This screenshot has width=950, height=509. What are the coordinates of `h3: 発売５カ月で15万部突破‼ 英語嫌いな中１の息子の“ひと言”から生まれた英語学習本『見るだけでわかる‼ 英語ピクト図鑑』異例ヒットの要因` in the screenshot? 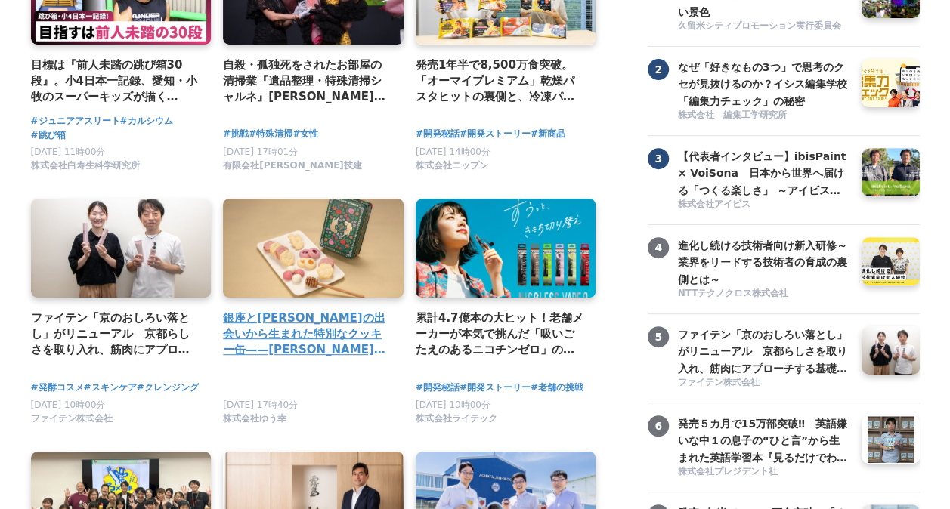 It's located at (764, 441).